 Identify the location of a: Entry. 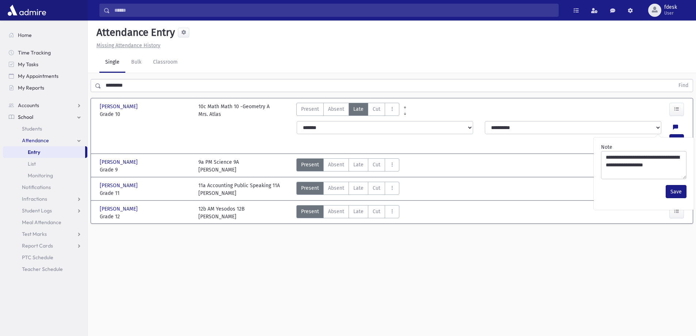
(44, 152).